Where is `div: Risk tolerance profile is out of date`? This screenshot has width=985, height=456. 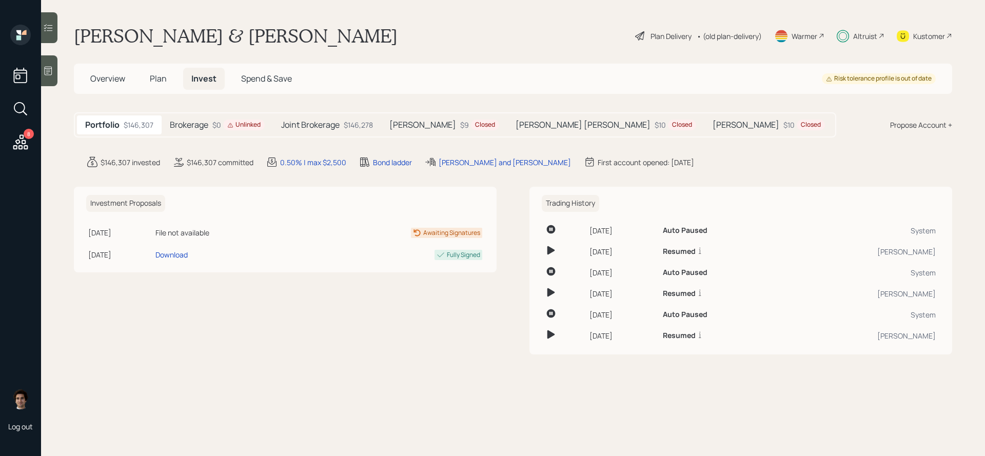 div: Risk tolerance profile is out of date is located at coordinates (879, 78).